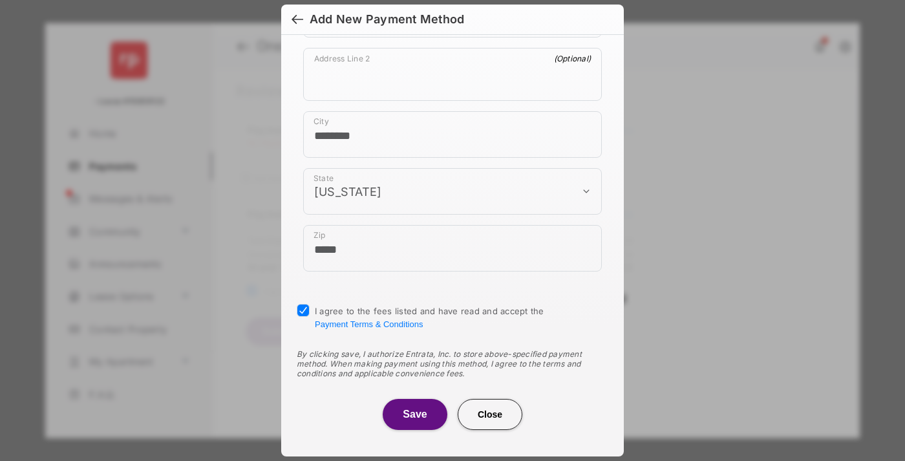 The width and height of the screenshot is (905, 461). I want to click on div: payment_method_screening[postal_addresses][administrativeArea], so click(453, 191).